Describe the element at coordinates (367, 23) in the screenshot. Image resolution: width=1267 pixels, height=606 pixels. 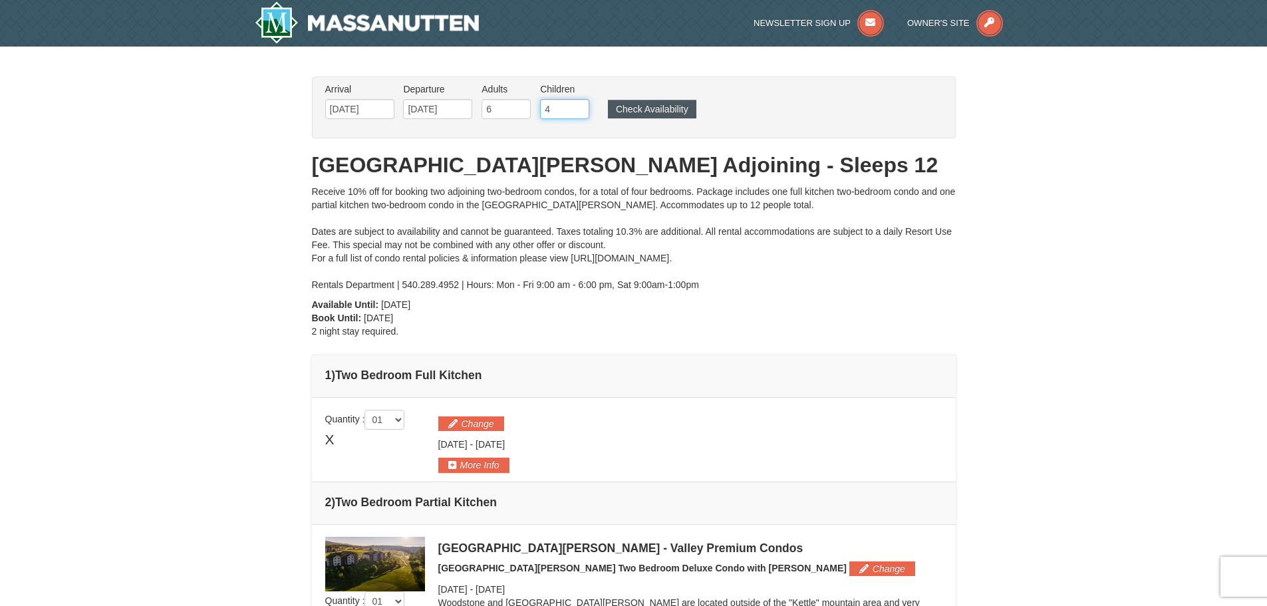
I see `a: Massanutten Resort` at that location.